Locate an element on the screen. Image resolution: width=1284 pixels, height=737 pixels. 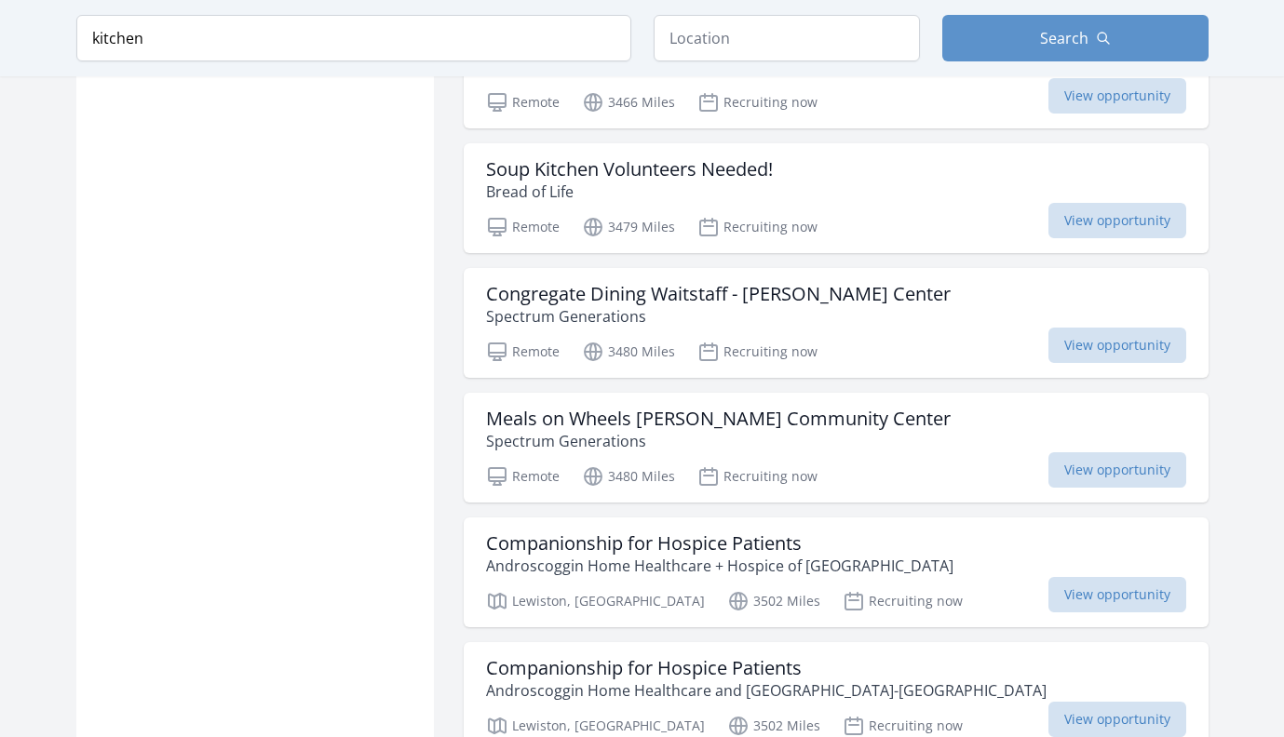
input: Location is located at coordinates (787, 38).